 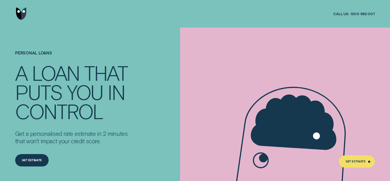 What do you see at coordinates (74, 57) in the screenshot?
I see `h1: Personal Loans` at bounding box center [74, 57].